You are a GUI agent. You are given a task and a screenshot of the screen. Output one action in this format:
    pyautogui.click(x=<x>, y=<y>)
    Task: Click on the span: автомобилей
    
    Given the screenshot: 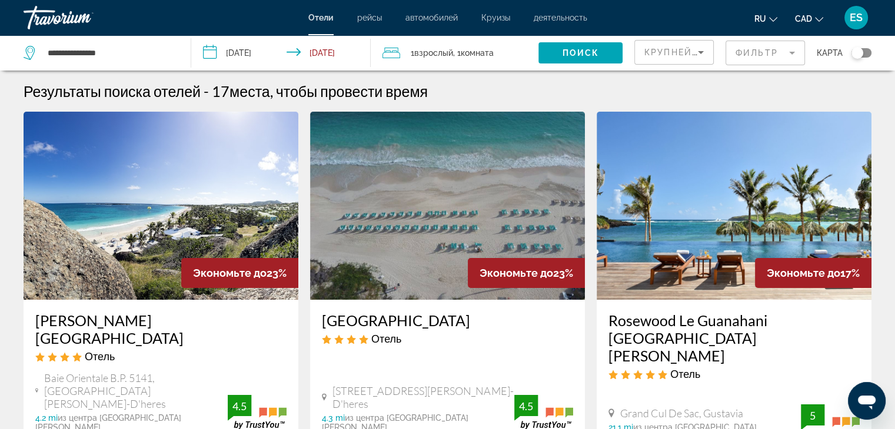 What is the action you would take?
    pyautogui.click(x=431, y=18)
    